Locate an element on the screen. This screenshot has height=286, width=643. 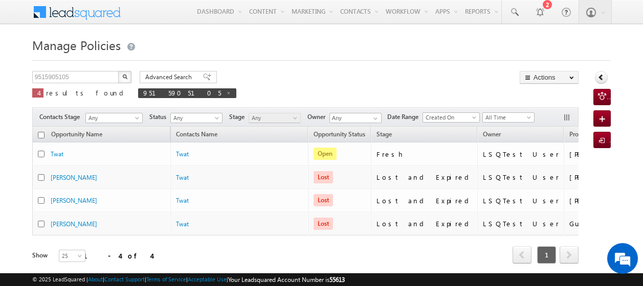
a: Contact Support is located at coordinates (124, 279).